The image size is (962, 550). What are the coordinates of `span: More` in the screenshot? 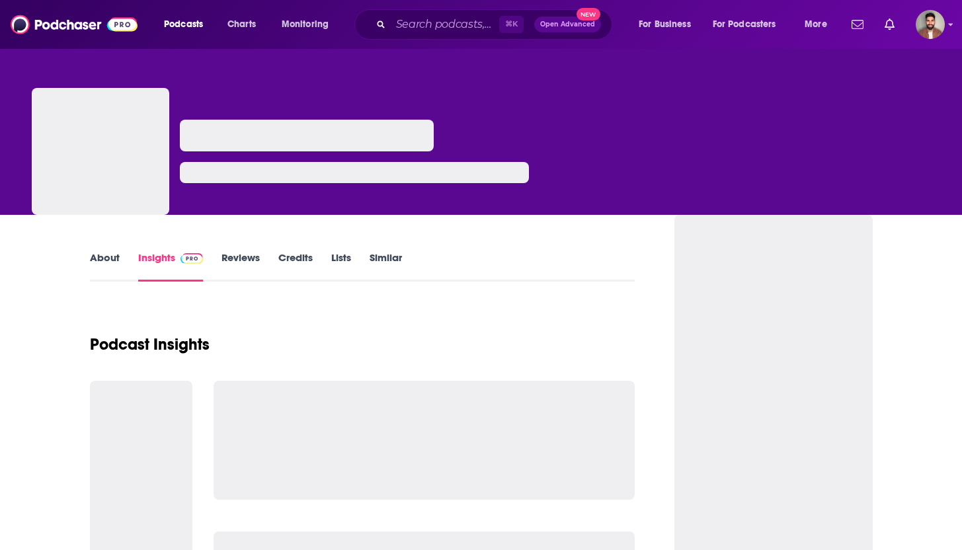 It's located at (816, 24).